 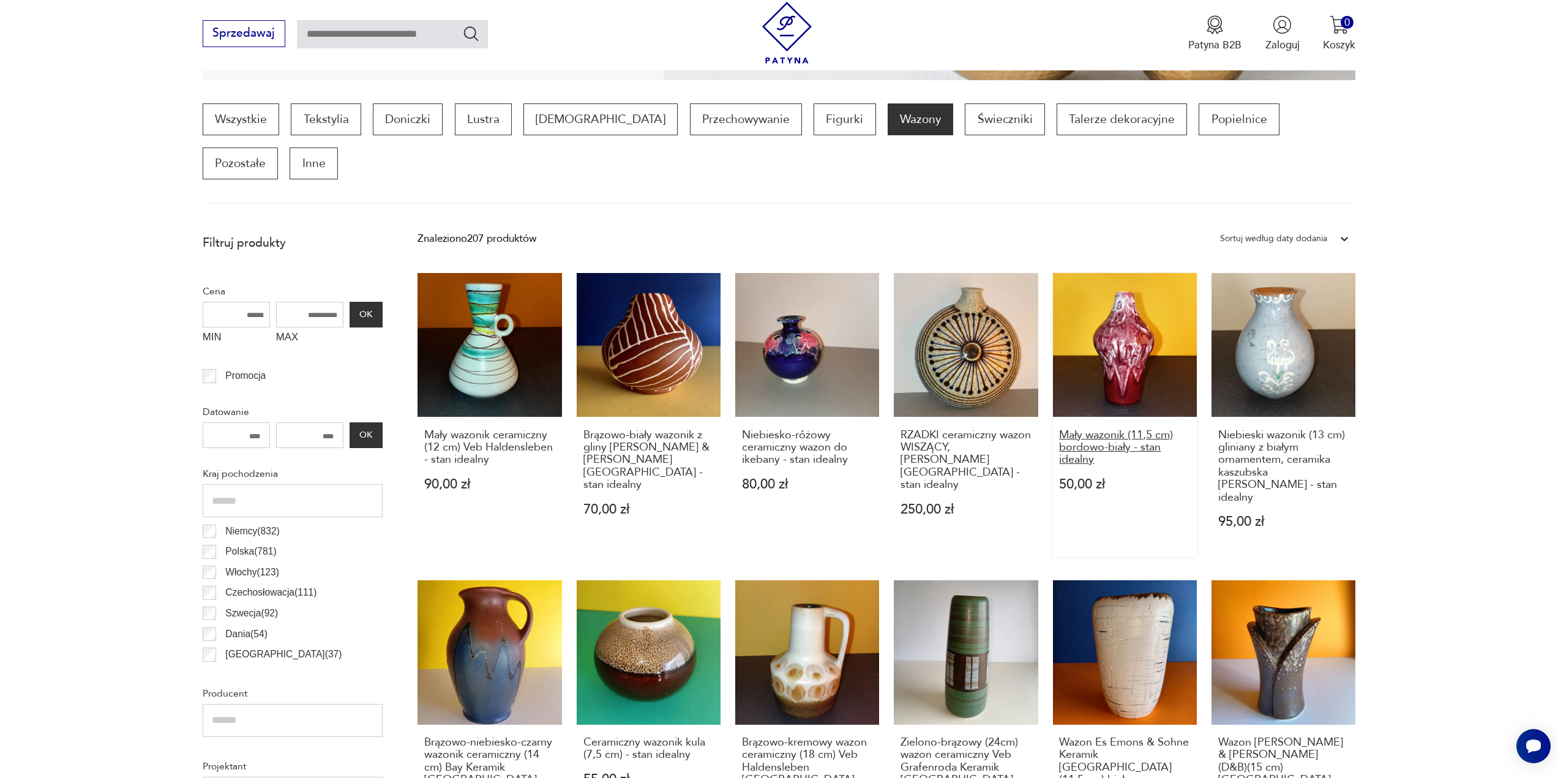 I want to click on a: Sprzedawaj, so click(x=244, y=34).